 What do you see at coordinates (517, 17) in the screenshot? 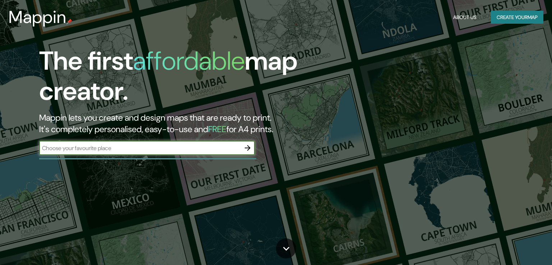
I see `button: Create yourmap` at bounding box center [517, 17].